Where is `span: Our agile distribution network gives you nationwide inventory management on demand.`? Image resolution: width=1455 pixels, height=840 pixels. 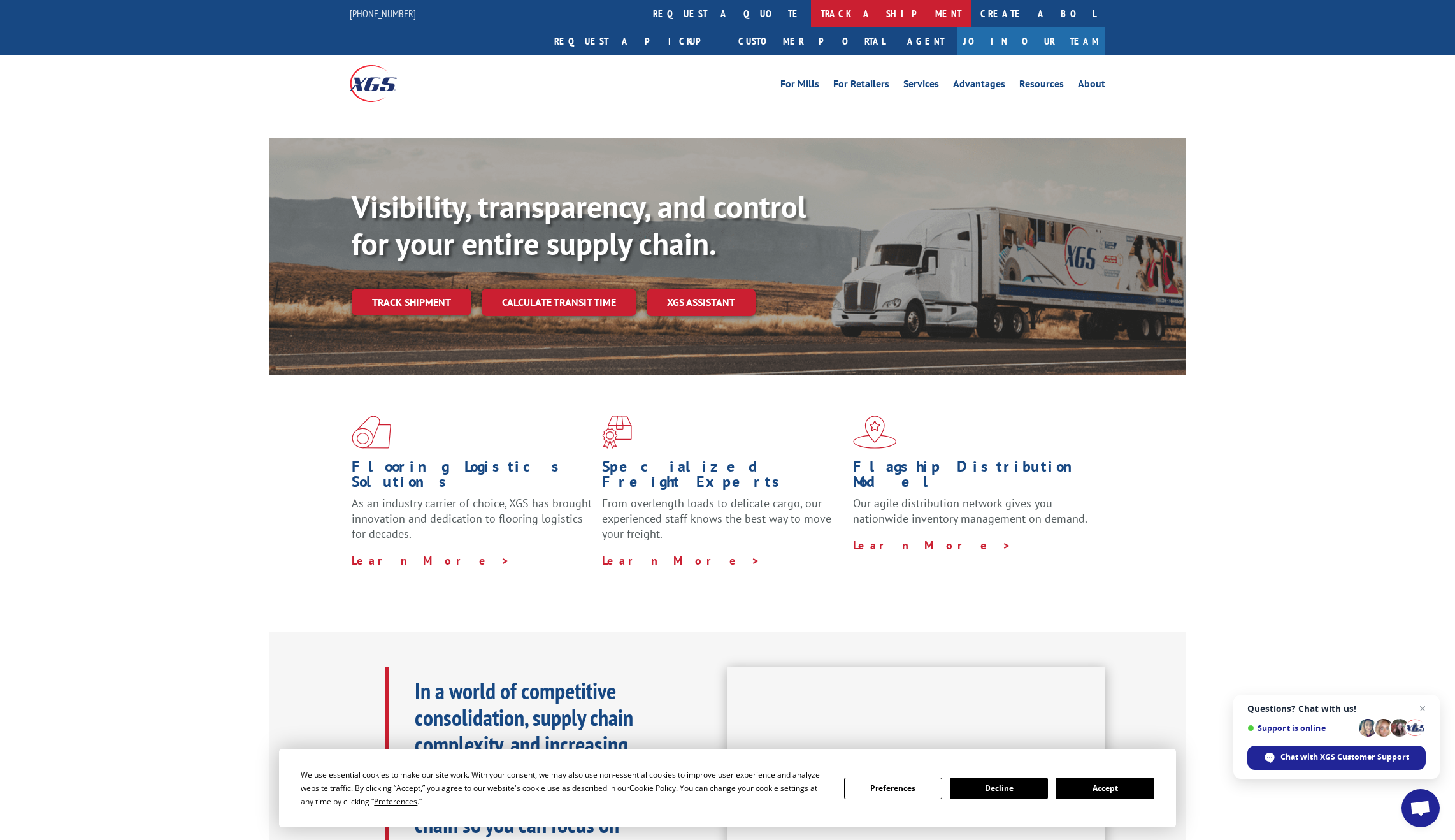
span: Our agile distribution network gives you nationwide inventory management on demand. is located at coordinates (970, 511).